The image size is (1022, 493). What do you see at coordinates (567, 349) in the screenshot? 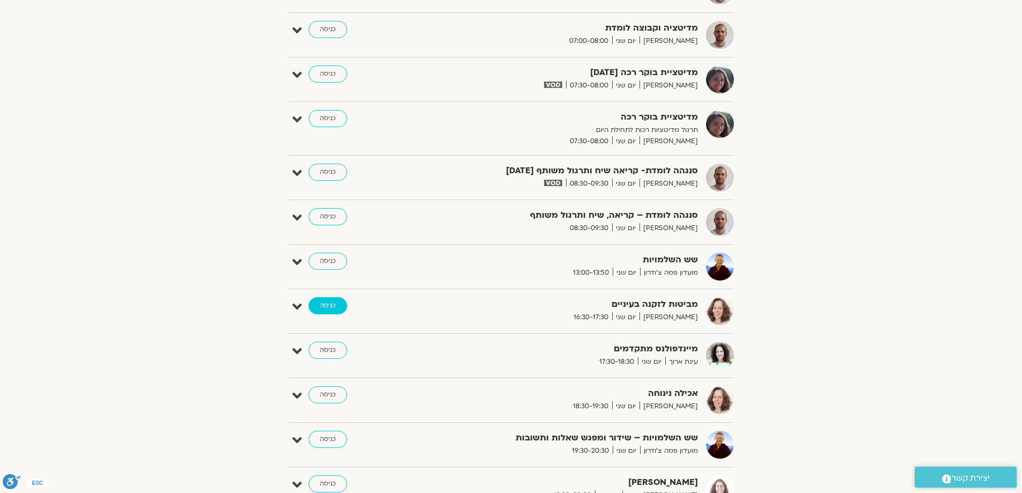
I see `strong: מיינדפולנס מתקדמים` at bounding box center [567, 349].